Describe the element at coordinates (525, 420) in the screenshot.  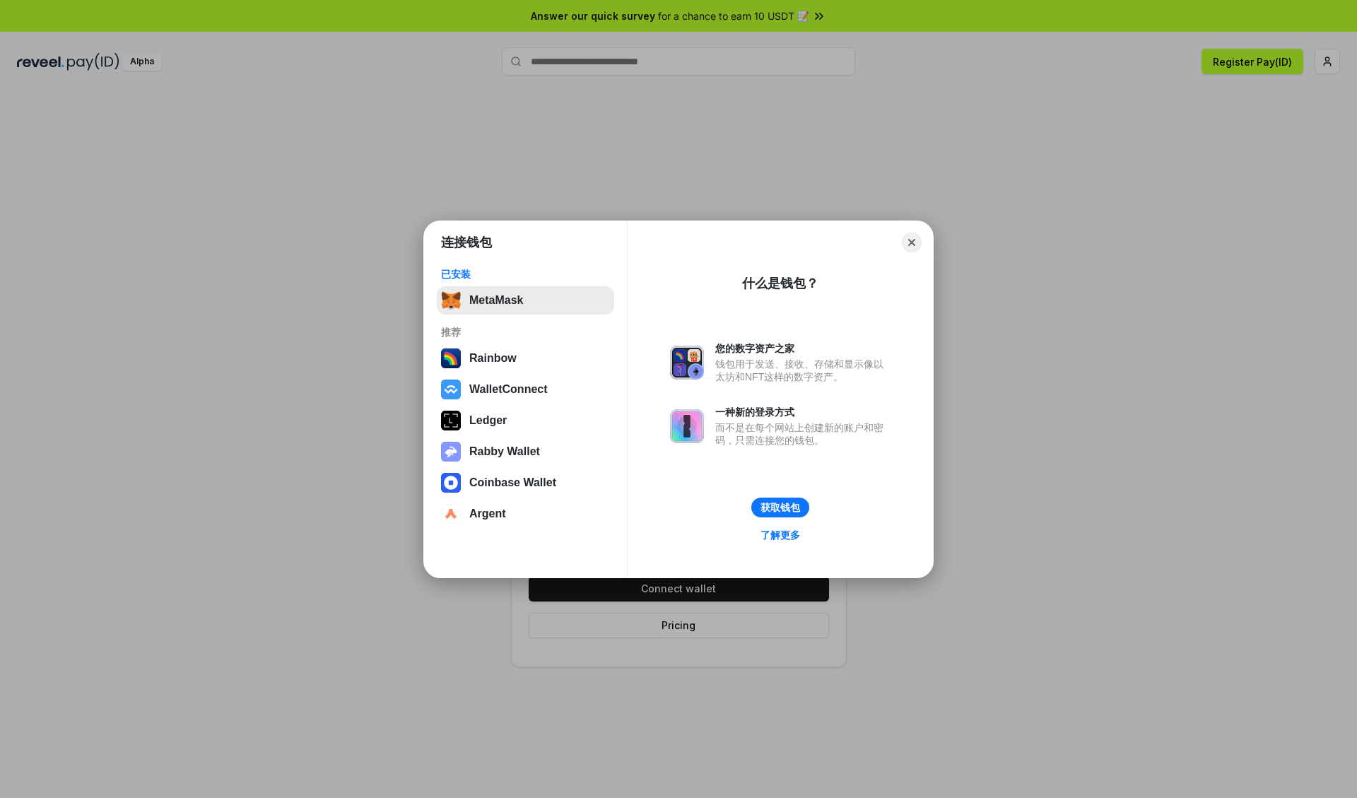
I see `button: Ledger` at that location.